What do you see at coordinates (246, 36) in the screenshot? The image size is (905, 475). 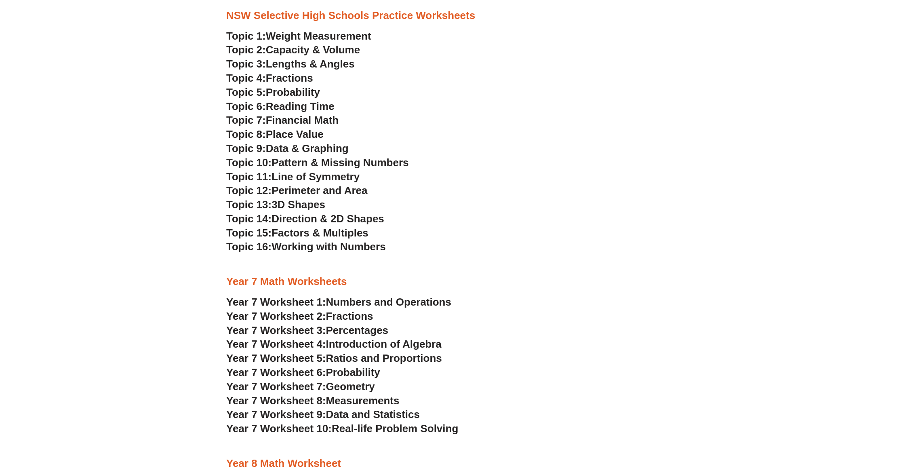 I see `span: Topic 1:` at bounding box center [246, 36].